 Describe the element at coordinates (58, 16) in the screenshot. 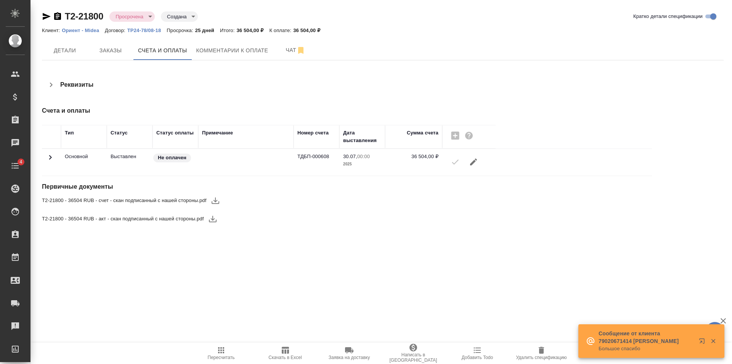

I see `button: Скопировать ссылку` at that location.